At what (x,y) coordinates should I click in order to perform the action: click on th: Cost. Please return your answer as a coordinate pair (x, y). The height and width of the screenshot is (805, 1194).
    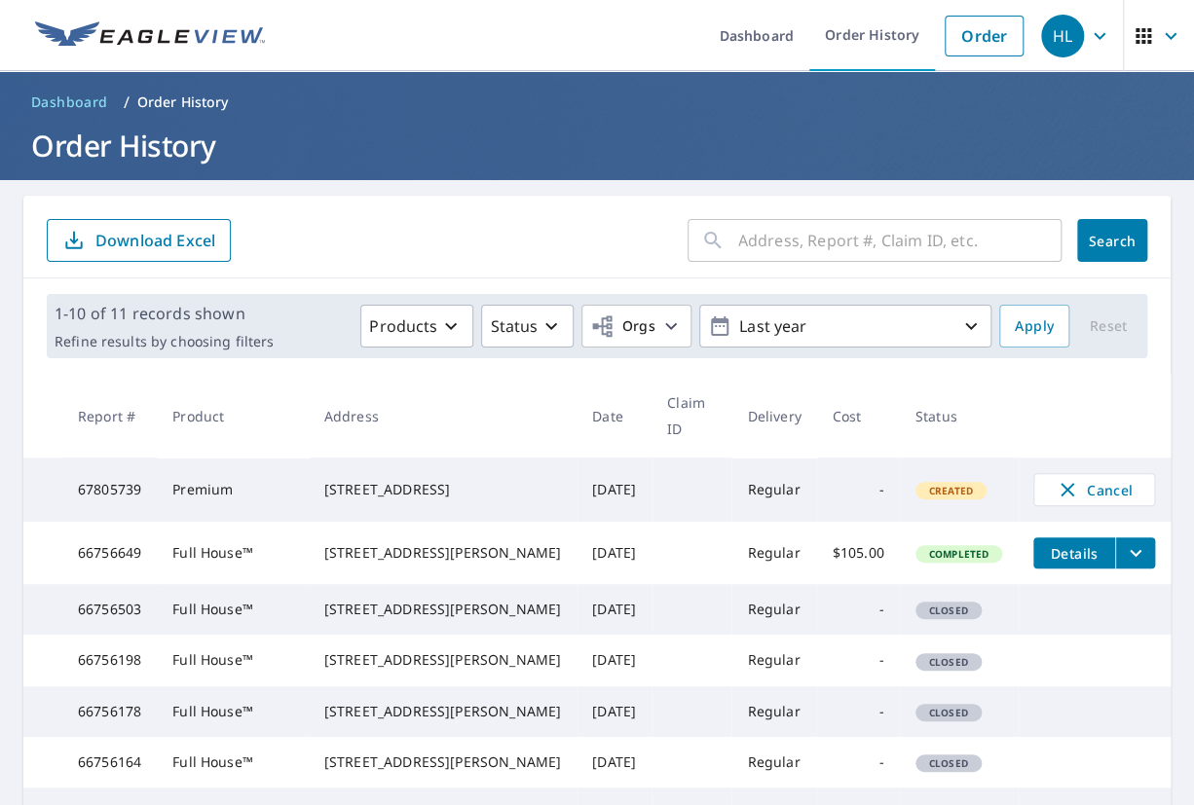
    Looking at the image, I should click on (858, 416).